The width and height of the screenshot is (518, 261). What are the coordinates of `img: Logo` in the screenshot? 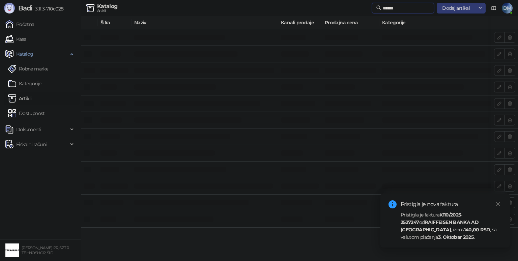 It's located at (9, 8).